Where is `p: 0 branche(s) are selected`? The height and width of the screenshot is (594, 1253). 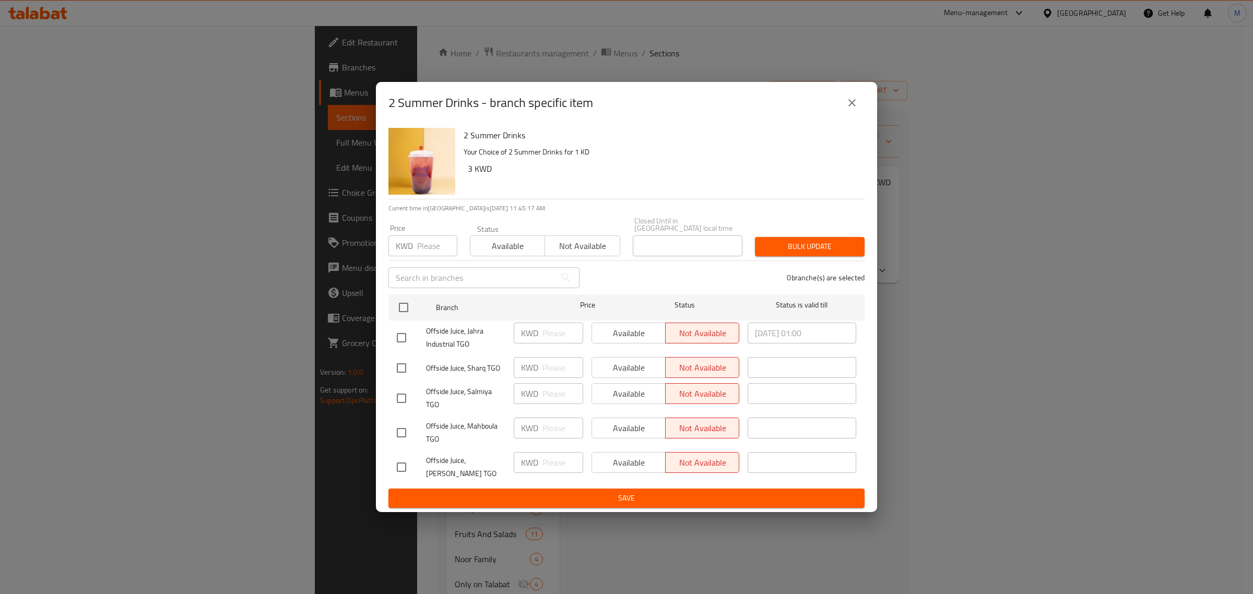 p: 0 branche(s) are selected is located at coordinates (825, 278).